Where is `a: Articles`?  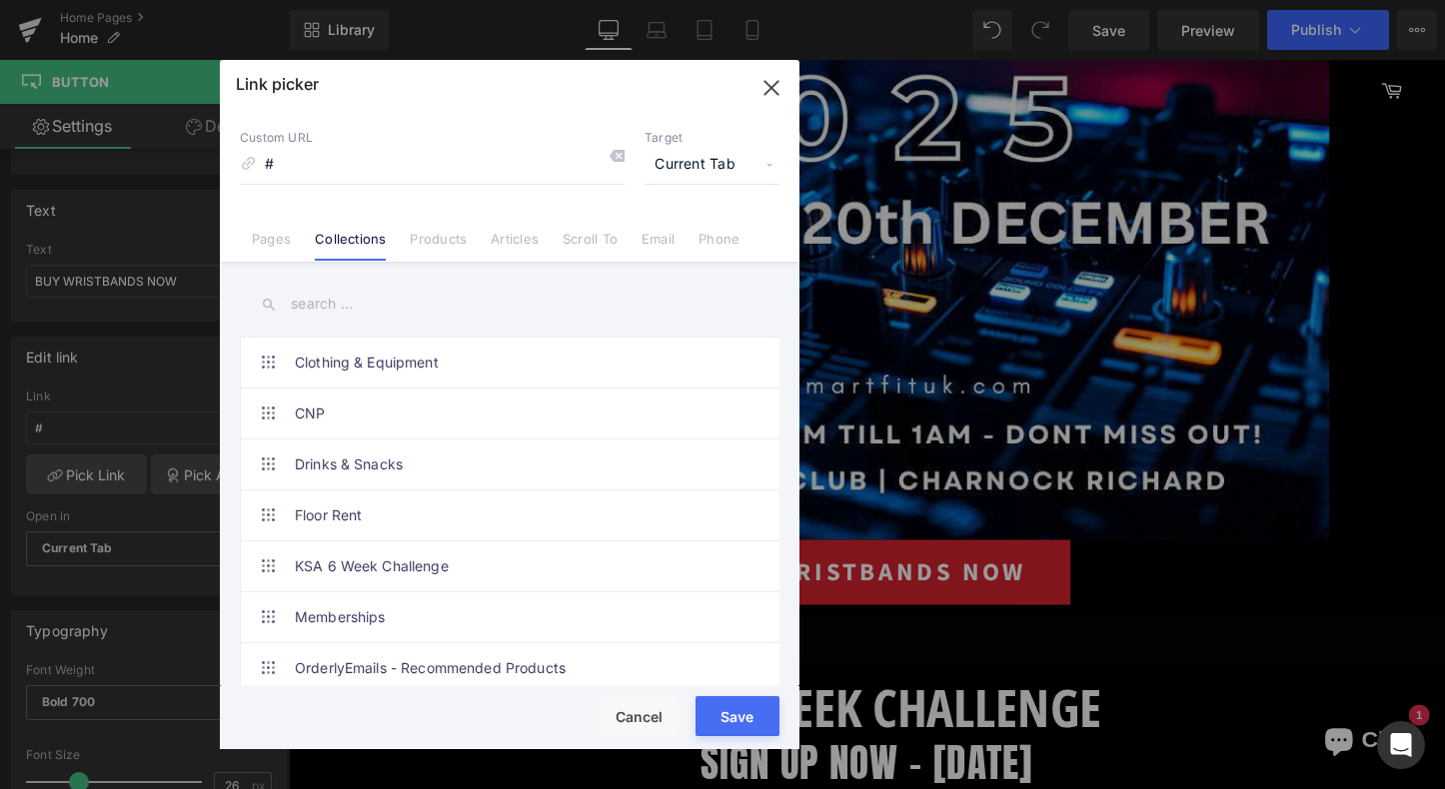 a: Articles is located at coordinates (515, 246).